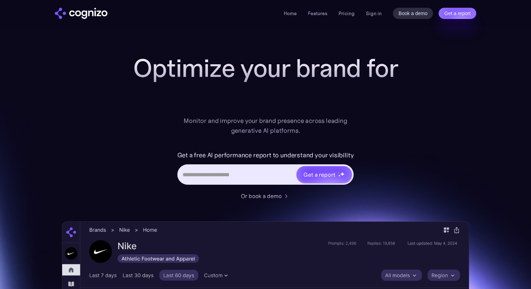 Image resolution: width=531 pixels, height=289 pixels. I want to click on div: Or book a demo, so click(261, 196).